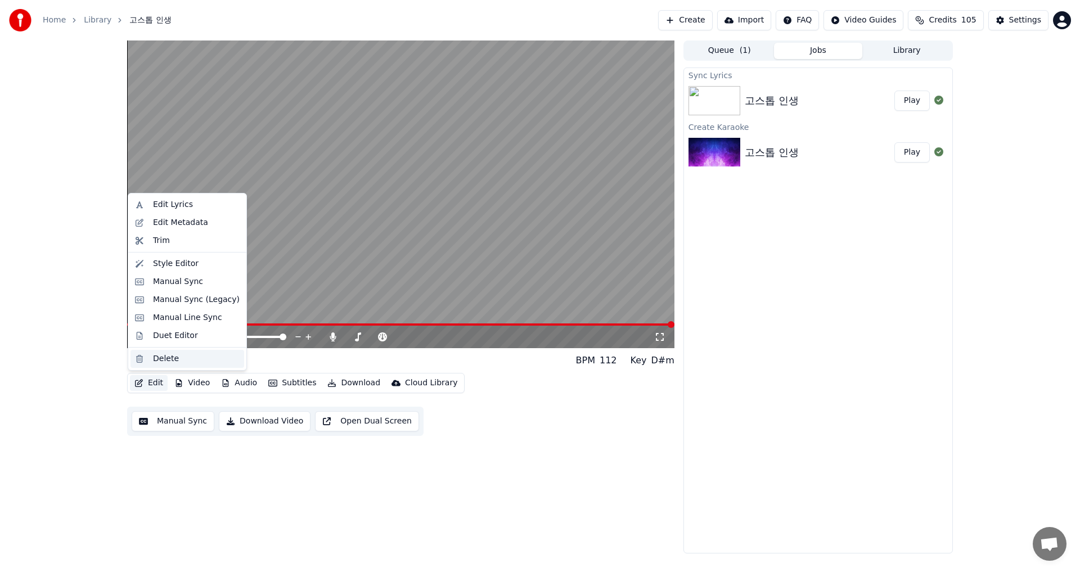  Describe the element at coordinates (608, 361) in the screenshot. I see `div: 112` at that location.